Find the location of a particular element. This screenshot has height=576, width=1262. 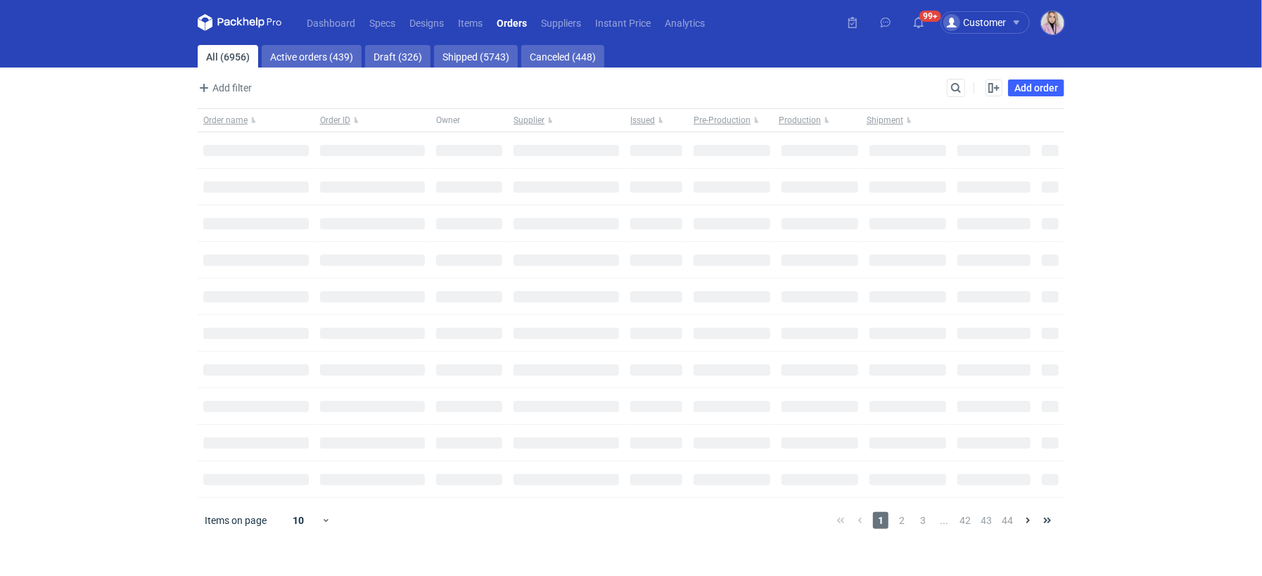

button: Order ID is located at coordinates (373, 120).